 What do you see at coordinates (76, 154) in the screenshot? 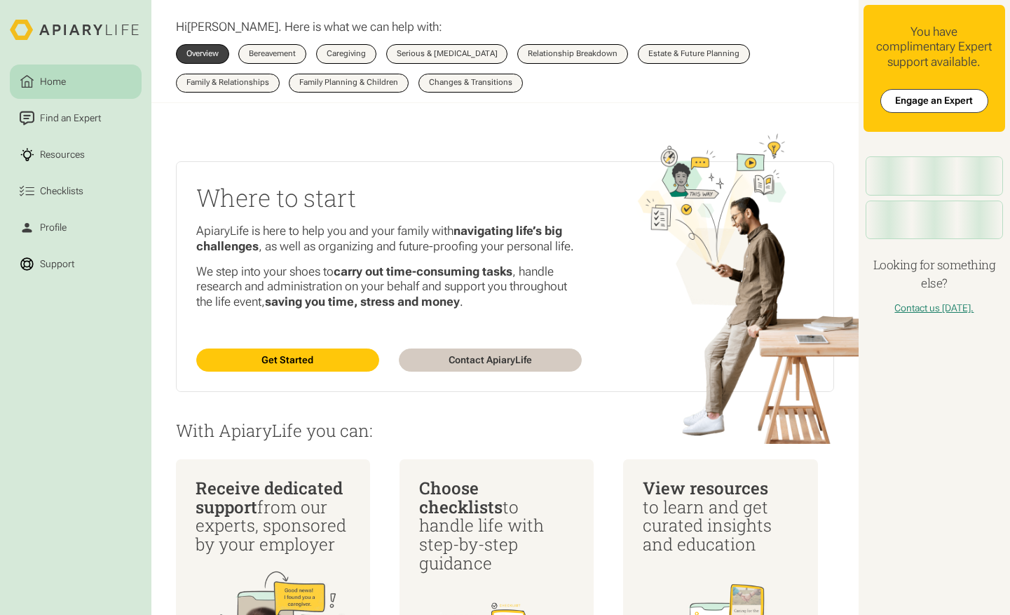
I see `a: Resources` at bounding box center [76, 154].